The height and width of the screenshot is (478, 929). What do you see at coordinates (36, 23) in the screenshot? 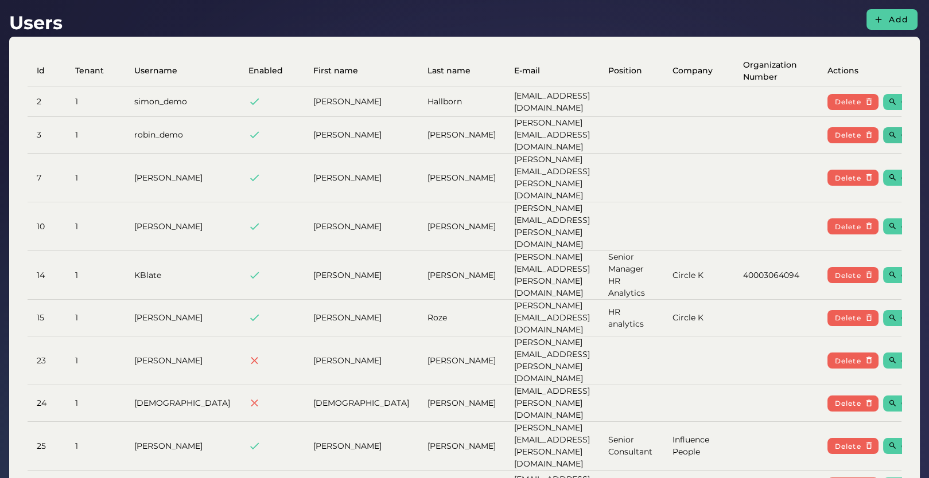
I see `h1: Users` at bounding box center [36, 23].